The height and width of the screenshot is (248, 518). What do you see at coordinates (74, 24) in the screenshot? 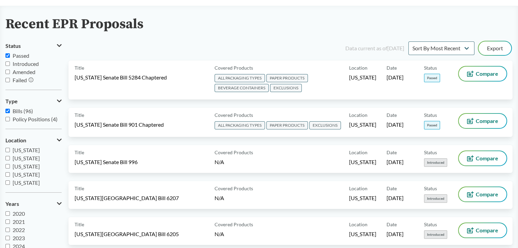
I see `h2: Recent EPR Proposals` at bounding box center [74, 24].